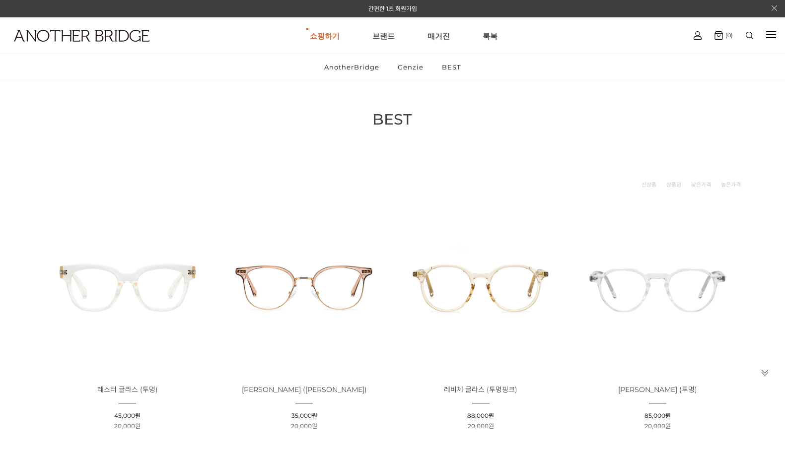 This screenshot has height=458, width=785. Describe the element at coordinates (701, 185) in the screenshot. I see `a: 낮은가격` at that location.